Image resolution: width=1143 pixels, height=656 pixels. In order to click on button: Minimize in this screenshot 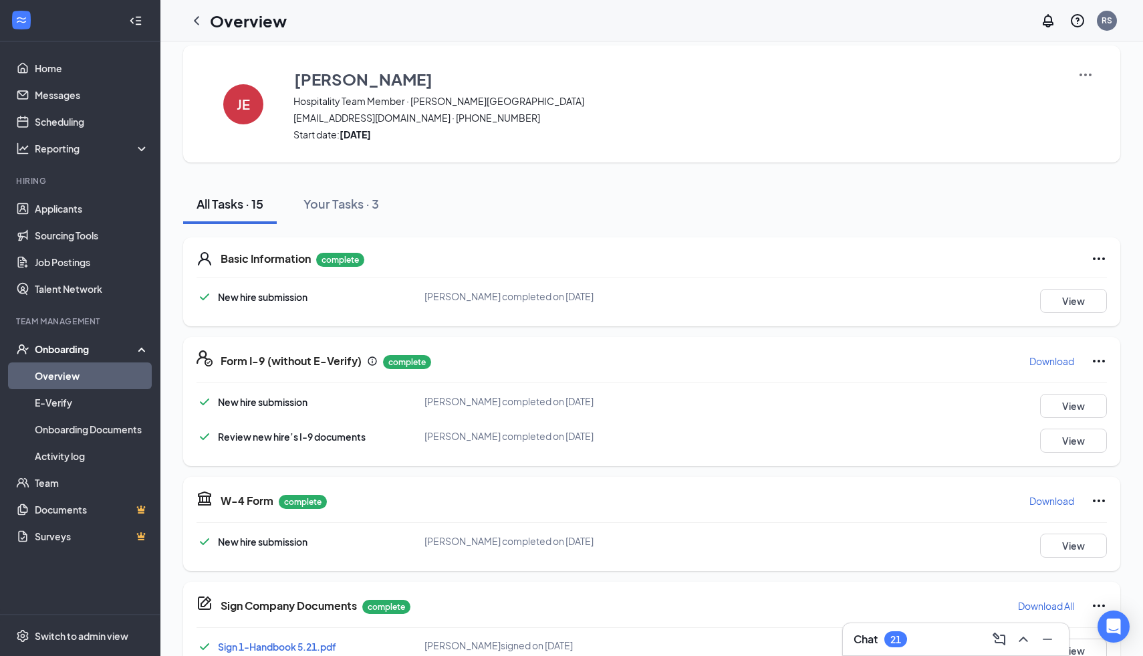, I will do `click(1047, 639)`.